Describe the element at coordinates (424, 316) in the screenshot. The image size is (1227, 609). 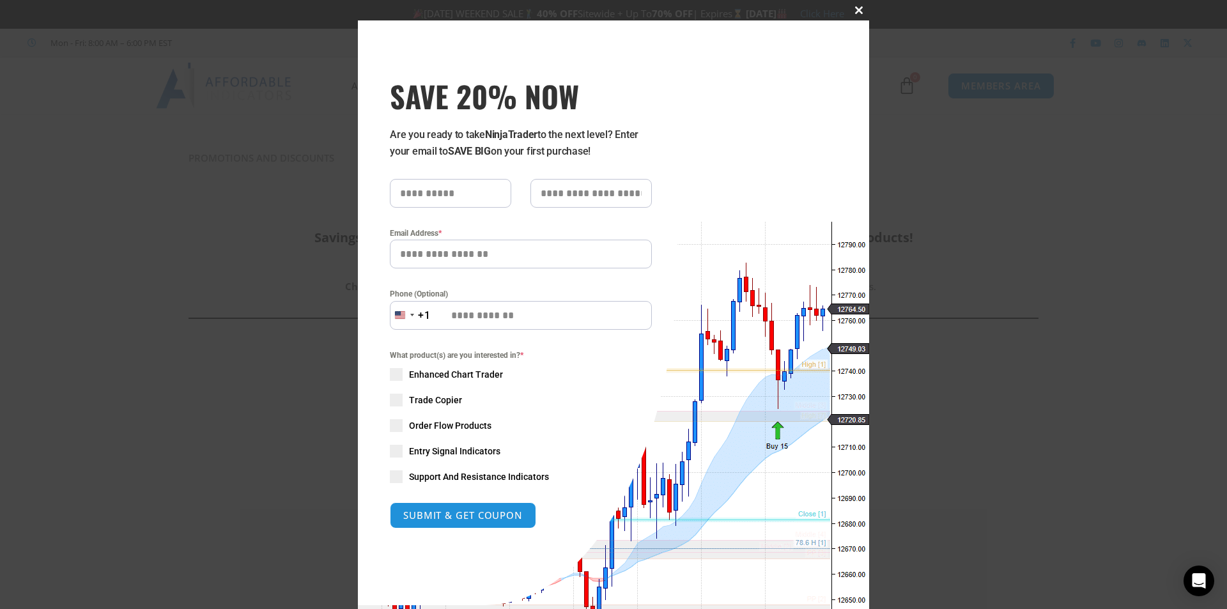
I see `div: +1` at that location.